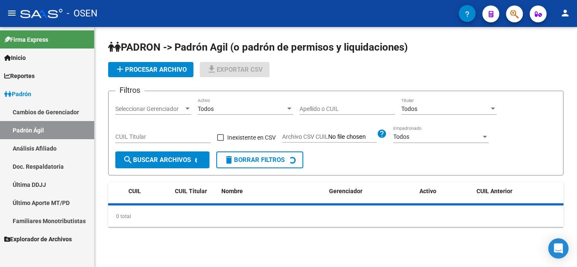  I want to click on datatable-header-cell: Nombre, so click(272, 191).